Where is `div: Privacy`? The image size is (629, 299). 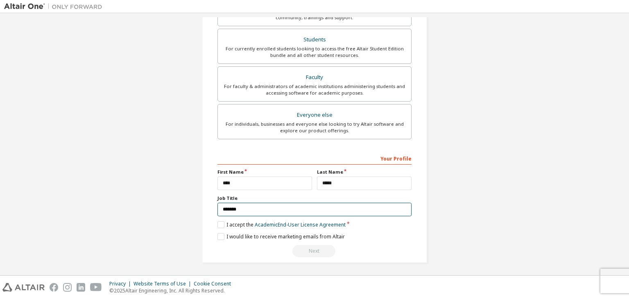 div: Privacy is located at coordinates (121, 284).